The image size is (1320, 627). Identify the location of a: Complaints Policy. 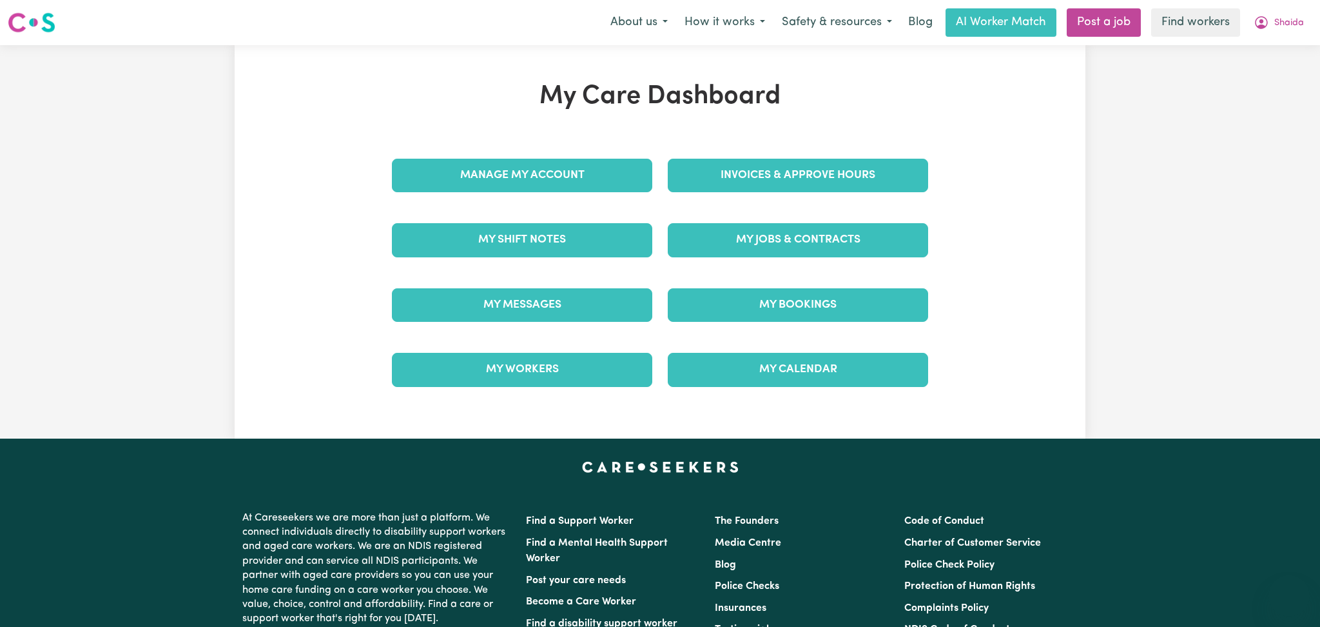
(946, 608).